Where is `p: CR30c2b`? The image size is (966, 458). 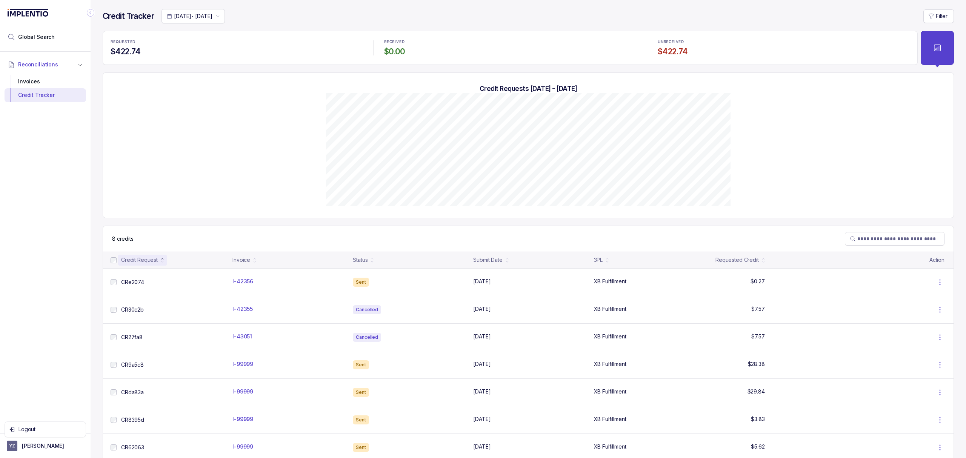
p: CR30c2b is located at coordinates (132, 310).